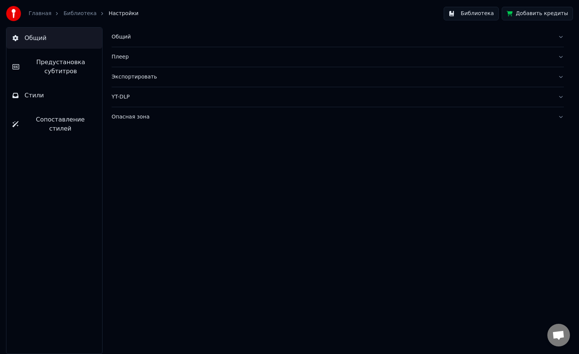 This screenshot has width=579, height=354. What do you see at coordinates (40, 14) in the screenshot?
I see `a: Главная` at bounding box center [40, 14].